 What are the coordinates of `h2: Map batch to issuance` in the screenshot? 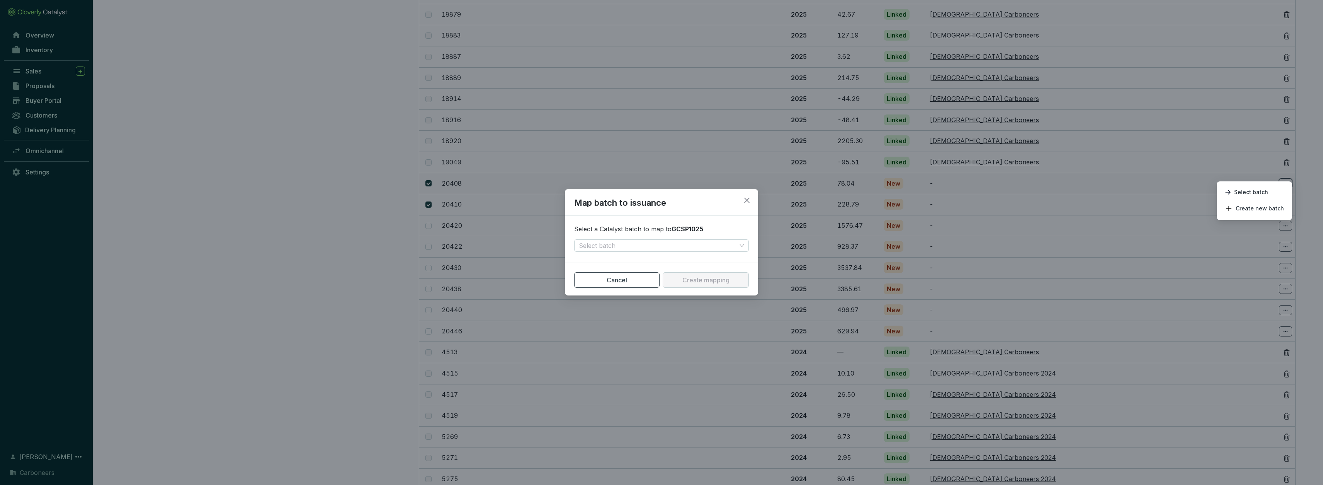 It's located at (662, 206).